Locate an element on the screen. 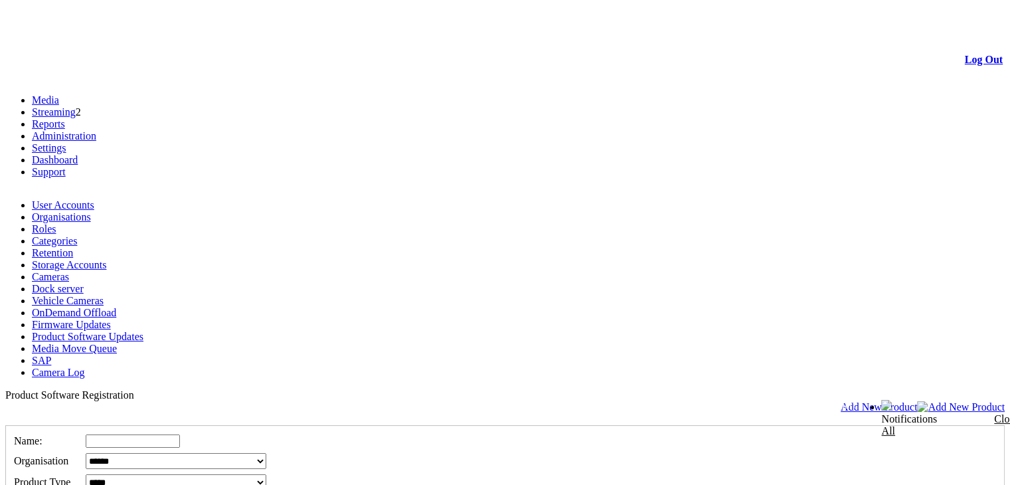  span: Name: is located at coordinates (28, 440).